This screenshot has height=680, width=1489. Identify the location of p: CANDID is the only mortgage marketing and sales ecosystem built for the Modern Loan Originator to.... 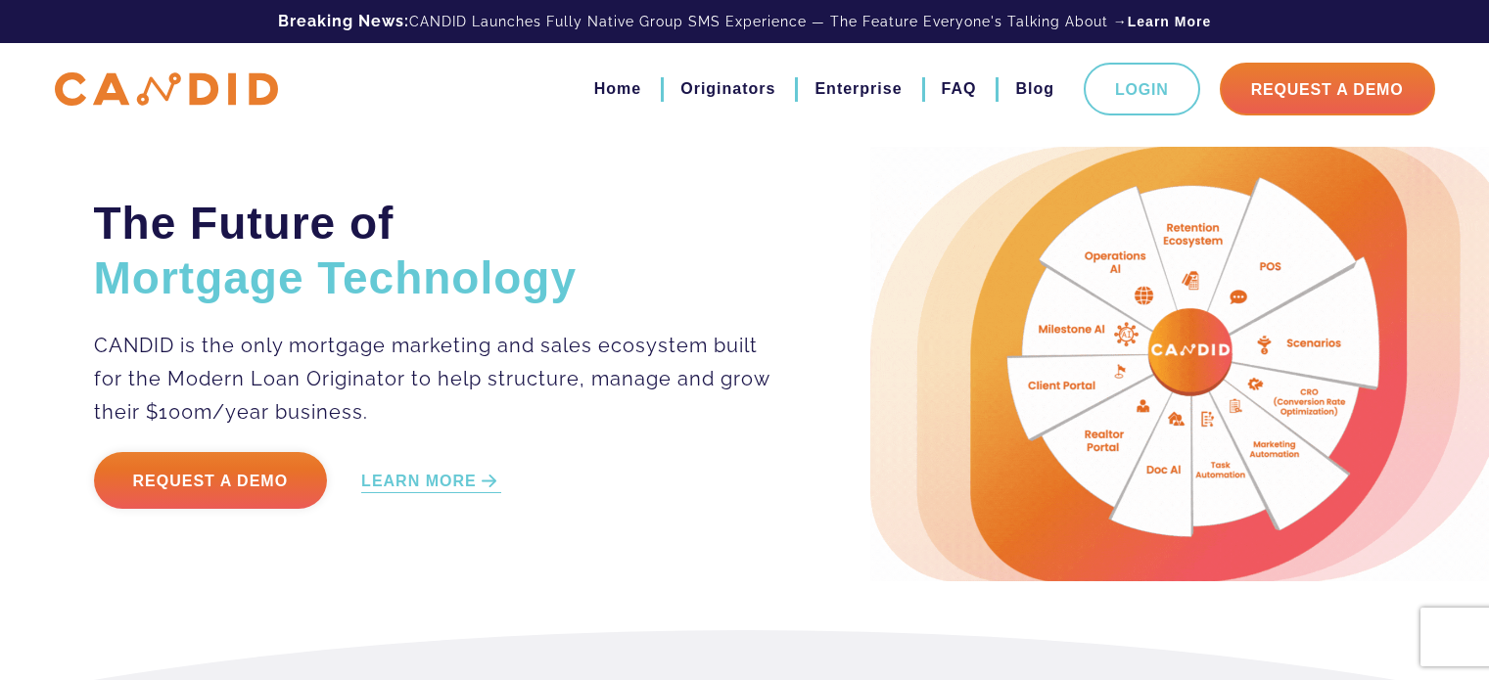
(433, 379).